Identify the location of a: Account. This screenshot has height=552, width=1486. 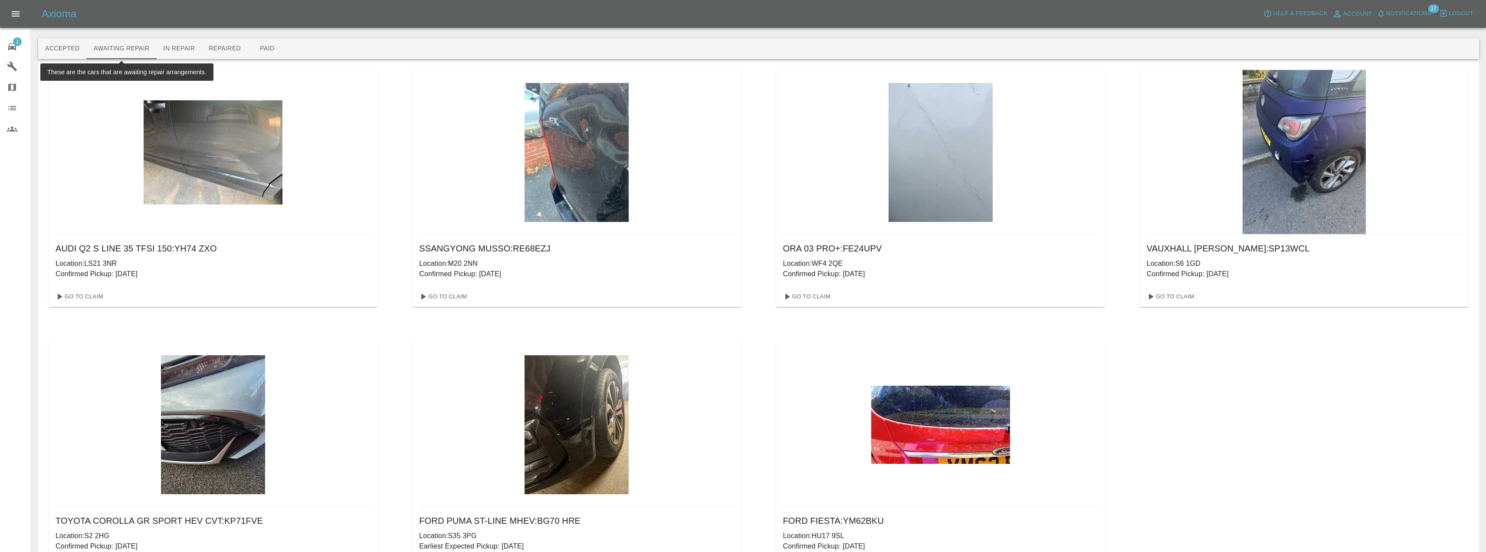
(1352, 14).